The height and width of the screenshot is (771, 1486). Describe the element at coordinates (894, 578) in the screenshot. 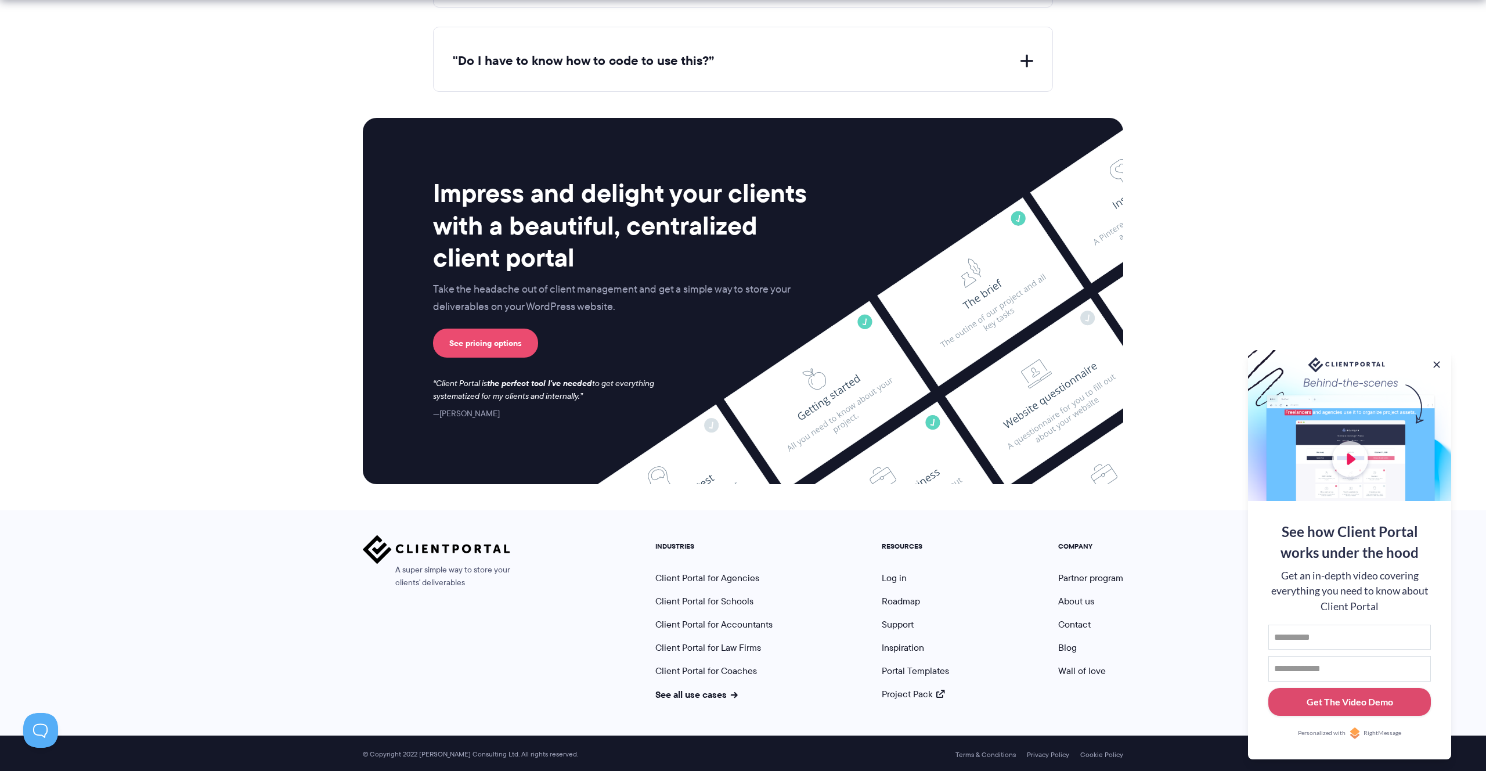

I see `a: Log in` at that location.